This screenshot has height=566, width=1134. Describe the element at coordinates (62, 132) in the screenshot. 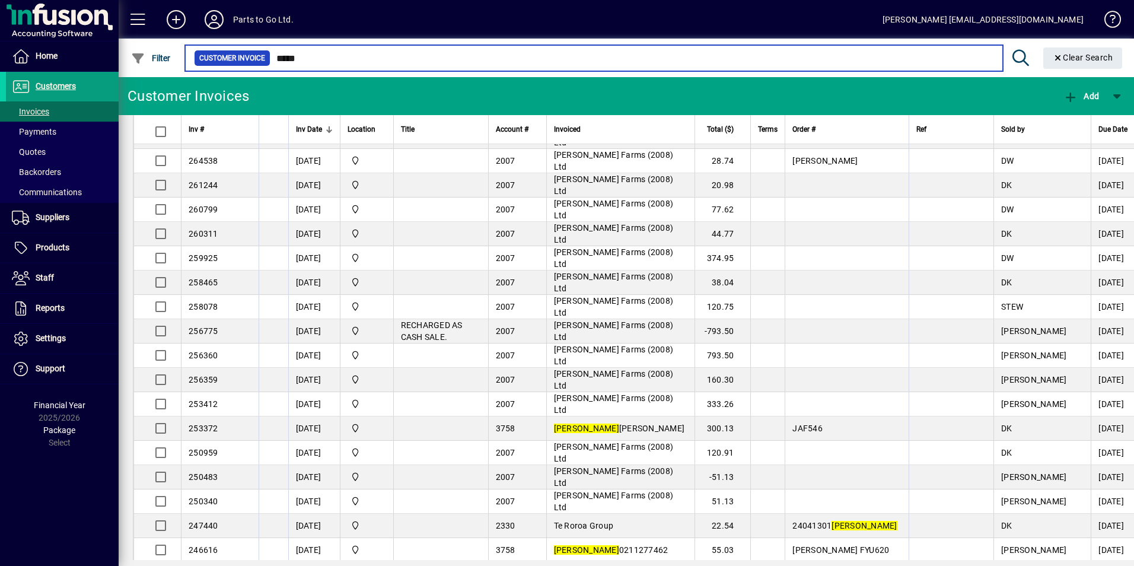

I see `a: Payments` at that location.